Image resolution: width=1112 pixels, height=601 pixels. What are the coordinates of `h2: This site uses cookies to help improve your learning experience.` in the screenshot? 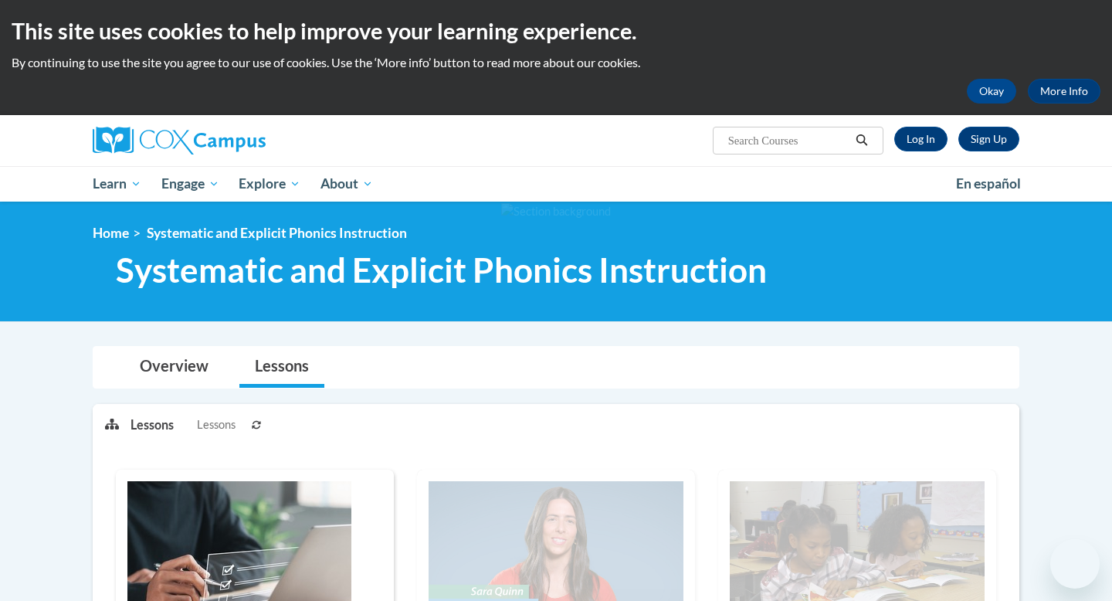 It's located at (556, 31).